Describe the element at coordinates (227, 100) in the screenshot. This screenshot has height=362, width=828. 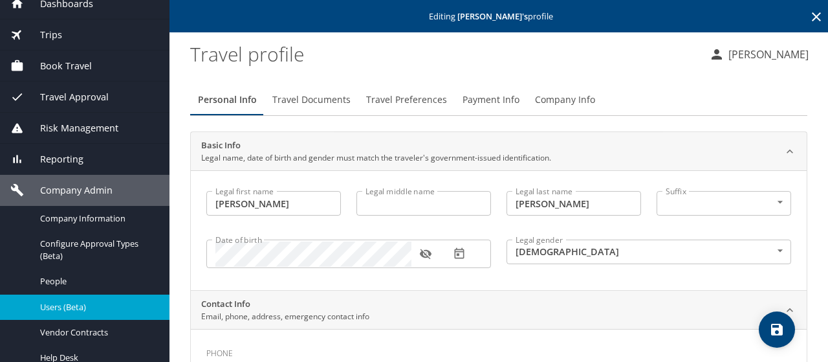
I see `span: Personal Info` at that location.